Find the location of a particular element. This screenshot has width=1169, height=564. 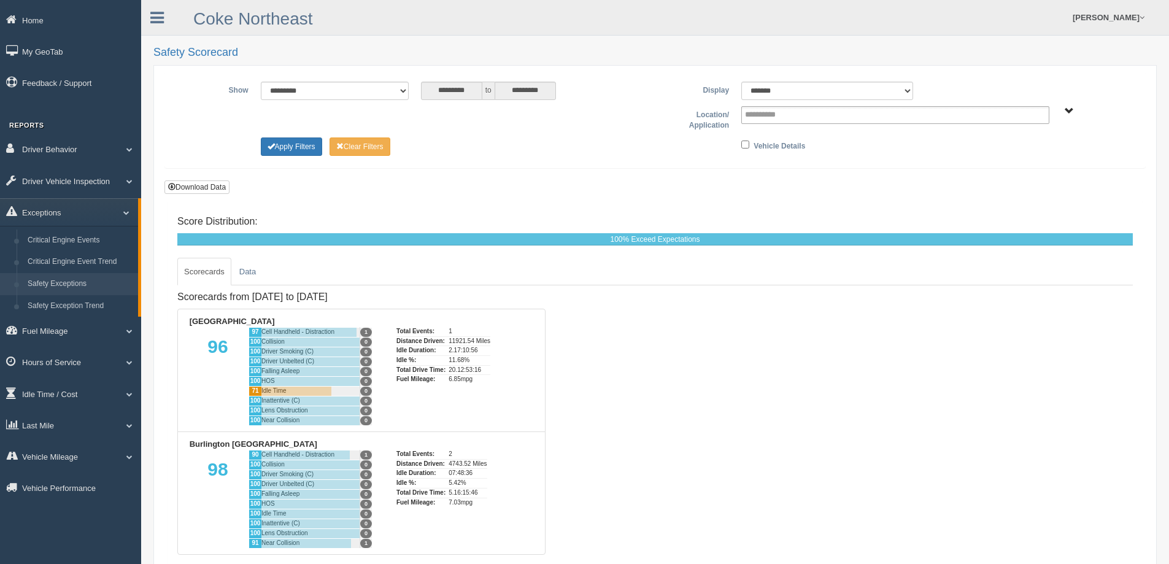

div: 5.16:15:46 is located at coordinates (468, 493).